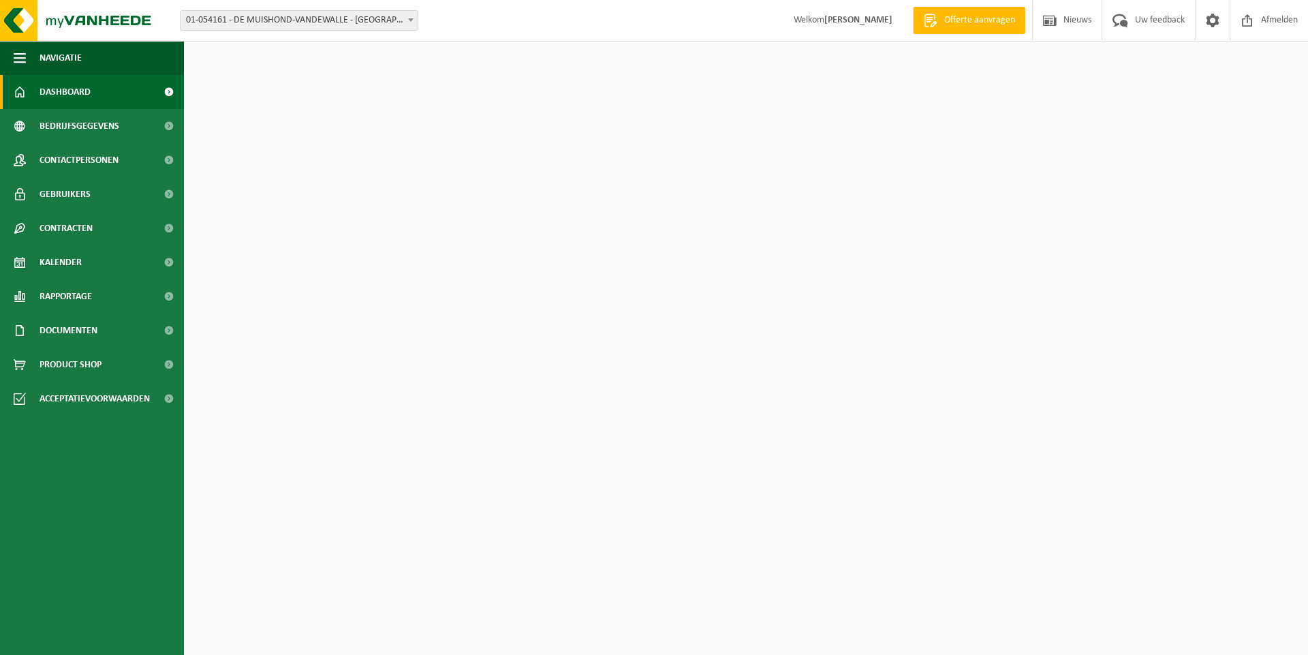  Describe the element at coordinates (61, 58) in the screenshot. I see `span: Navigatie` at that location.